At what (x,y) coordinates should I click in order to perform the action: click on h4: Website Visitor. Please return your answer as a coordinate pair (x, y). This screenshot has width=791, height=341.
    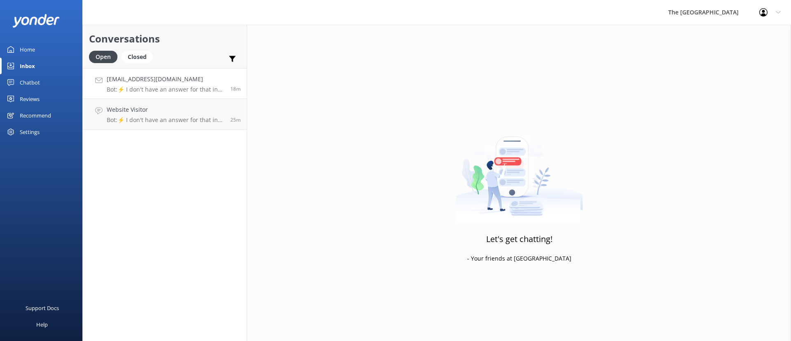
    Looking at the image, I should click on (165, 110).